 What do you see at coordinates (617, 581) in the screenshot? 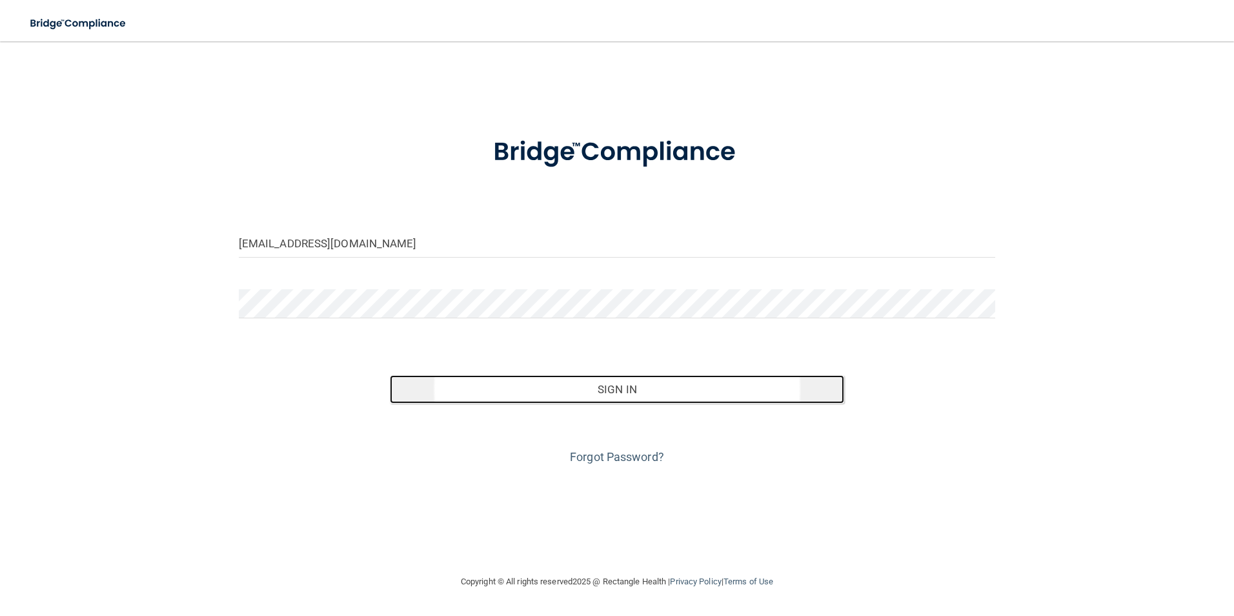
I see `div: Copyright © All rights reserved 2025 @ Rectangle Health | |` at bounding box center [617, 581].